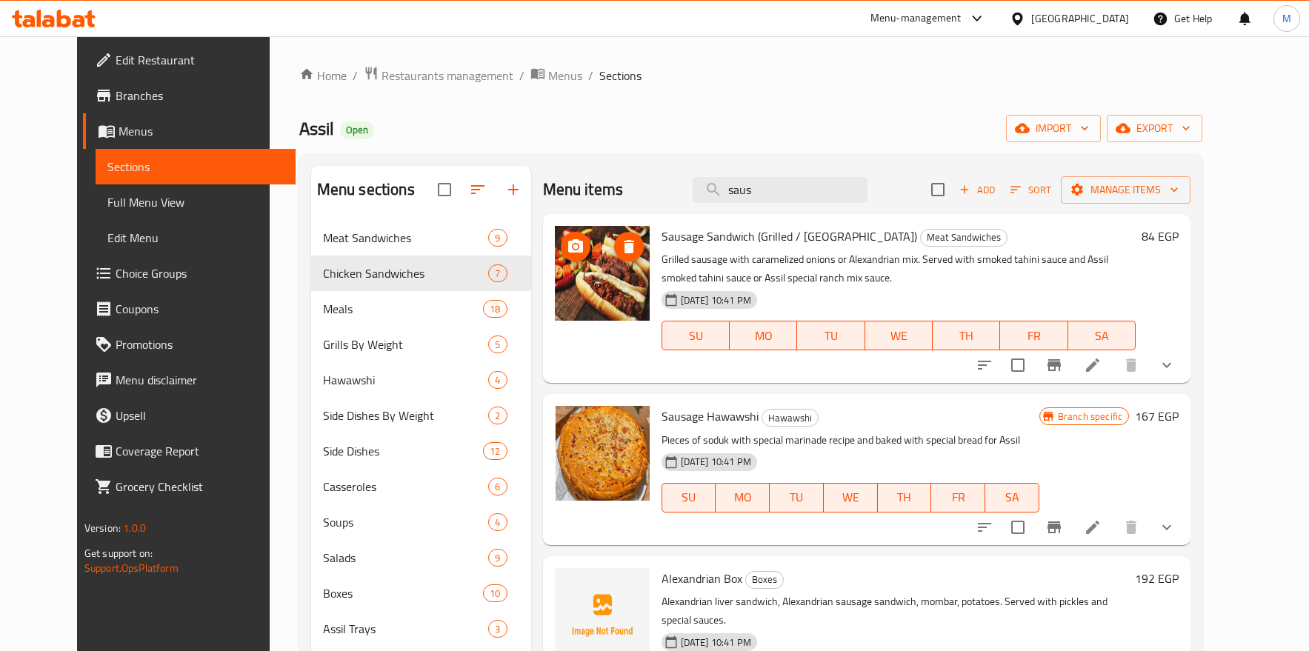  I want to click on span: Edit Restaurant, so click(199, 60).